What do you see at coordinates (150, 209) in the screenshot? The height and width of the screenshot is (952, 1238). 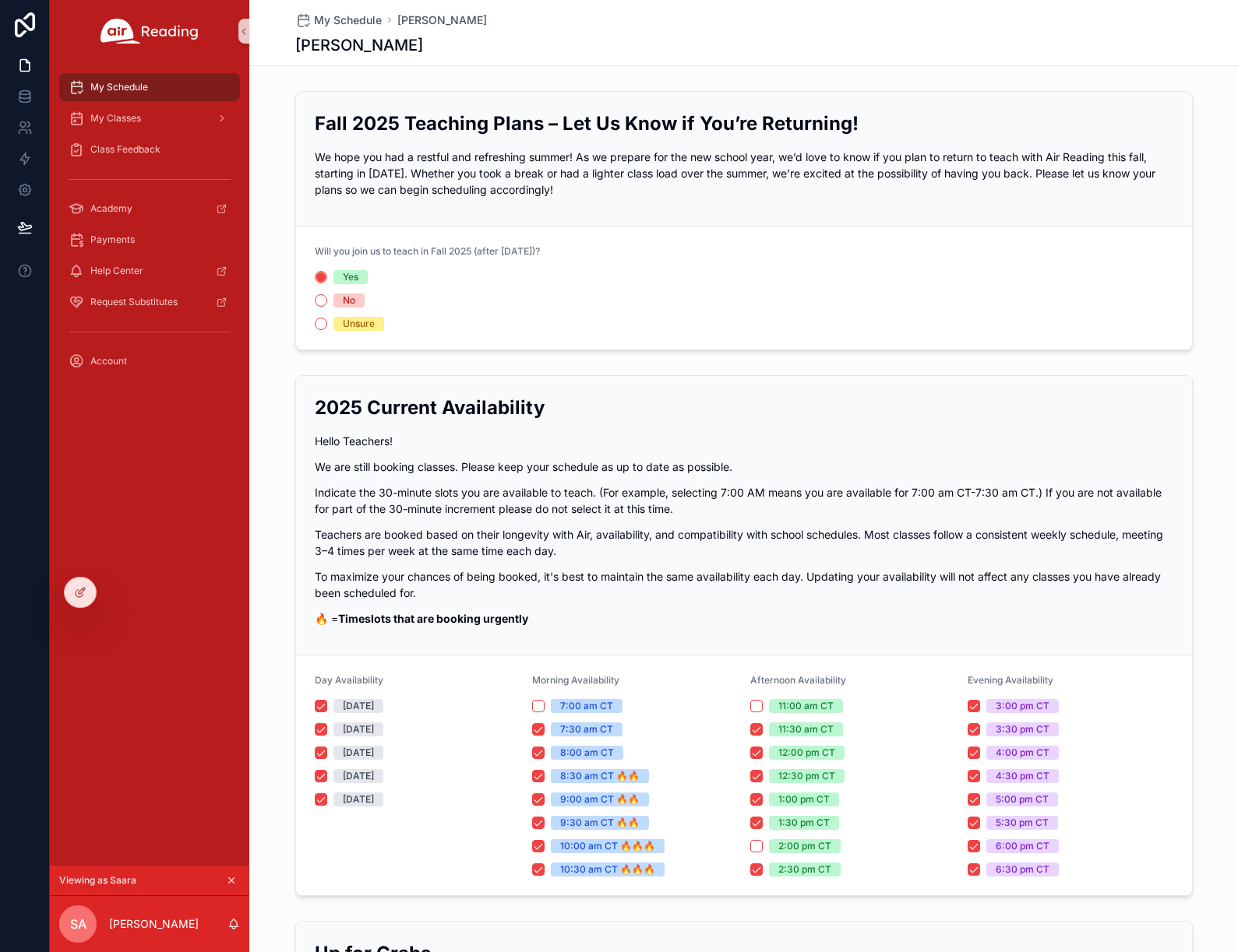 I see `a: Academy` at bounding box center [150, 209].